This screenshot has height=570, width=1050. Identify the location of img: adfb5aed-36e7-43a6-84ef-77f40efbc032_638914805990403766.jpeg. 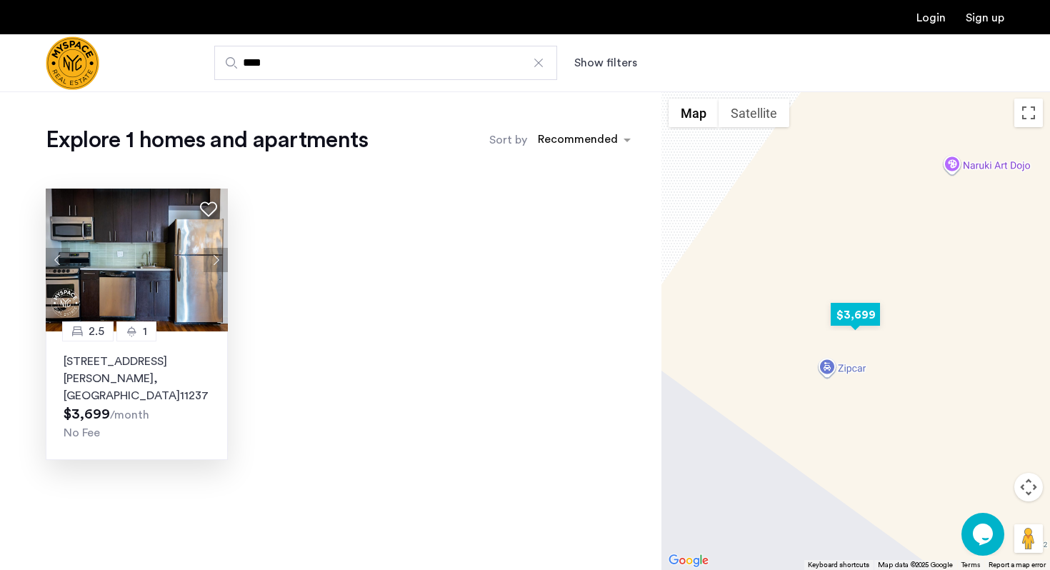
(137, 260).